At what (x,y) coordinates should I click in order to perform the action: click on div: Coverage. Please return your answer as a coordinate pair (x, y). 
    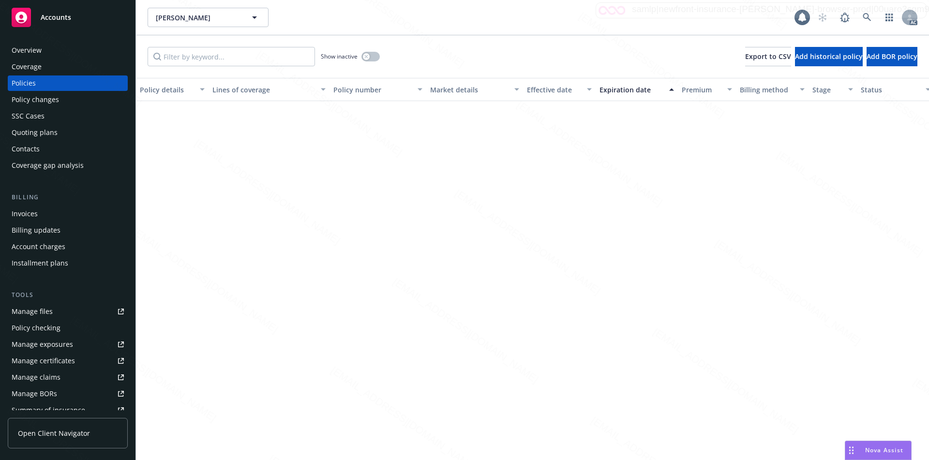
    Looking at the image, I should click on (27, 67).